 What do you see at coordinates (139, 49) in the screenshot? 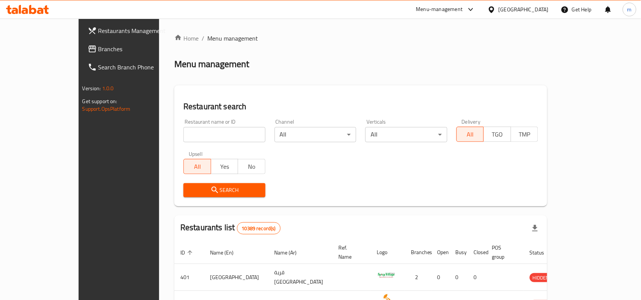
I see `span: Branches` at bounding box center [139, 49].